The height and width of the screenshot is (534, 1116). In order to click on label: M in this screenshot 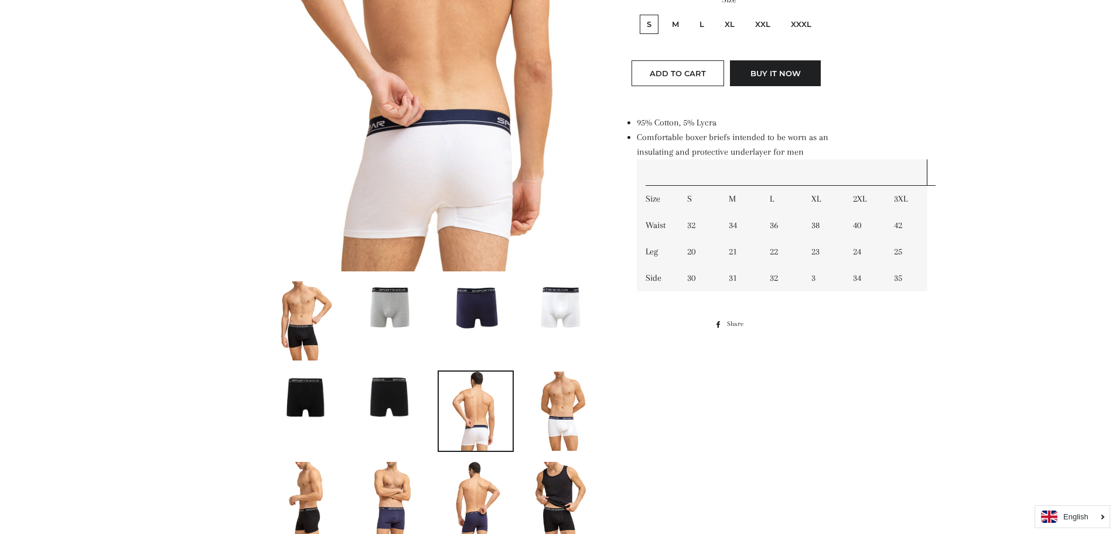, I will do `click(675, 24)`.